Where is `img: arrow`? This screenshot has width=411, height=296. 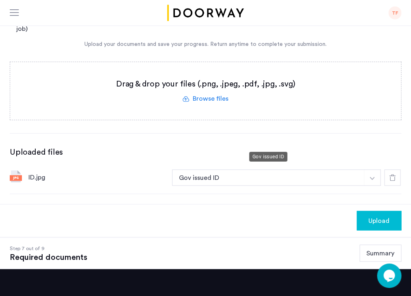
img: arrow is located at coordinates (372, 178).